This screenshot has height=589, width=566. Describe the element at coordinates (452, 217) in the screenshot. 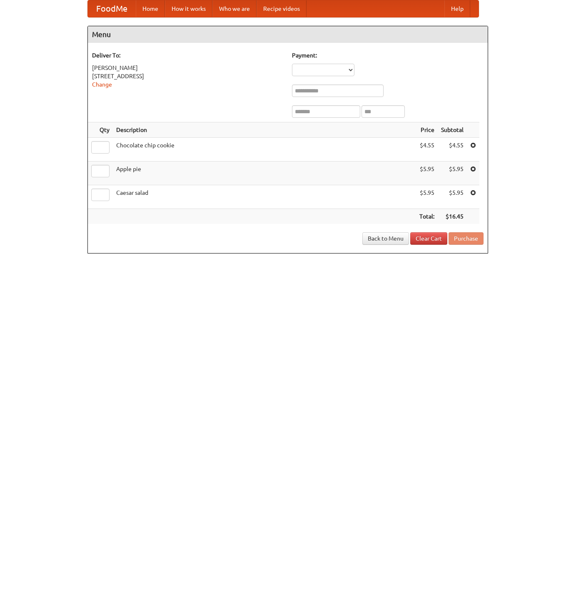

I see `th: $16.45` at that location.